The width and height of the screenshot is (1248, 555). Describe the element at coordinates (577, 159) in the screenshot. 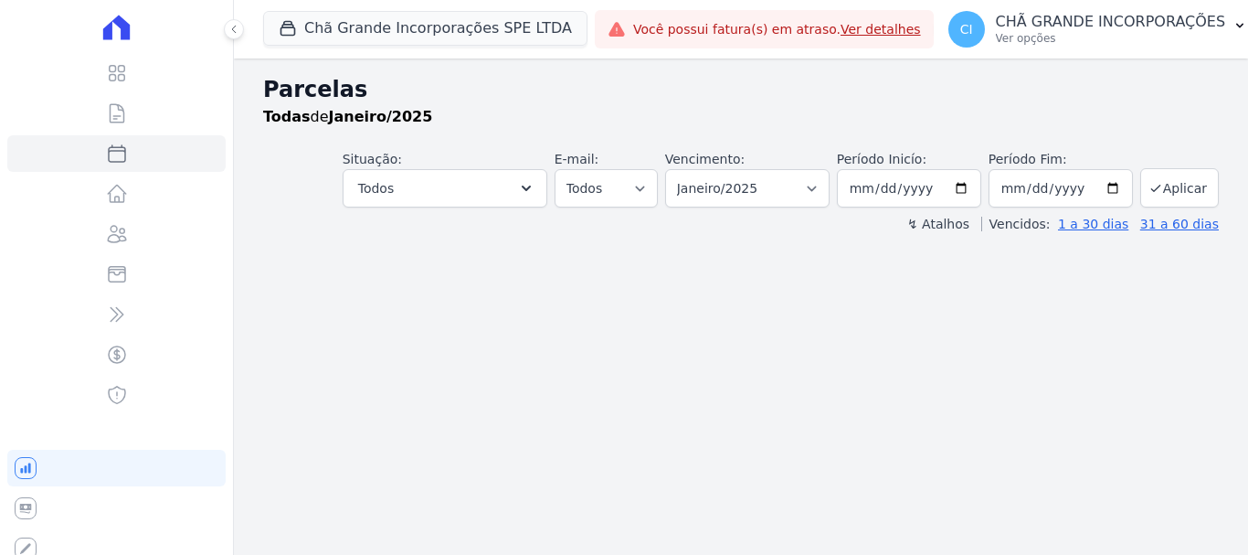

I see `label: E-mail:` at that location.